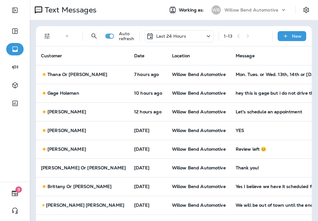  Describe the element at coordinates (94, 36) in the screenshot. I see `button: Search Messages` at that location.